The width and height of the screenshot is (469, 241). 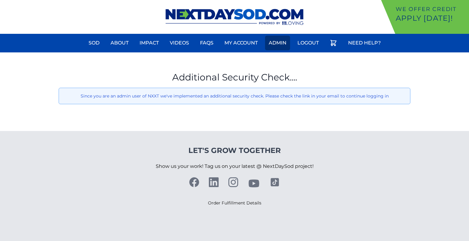 What do you see at coordinates (234, 151) in the screenshot?
I see `h4: Let's Grow Together` at bounding box center [234, 151].